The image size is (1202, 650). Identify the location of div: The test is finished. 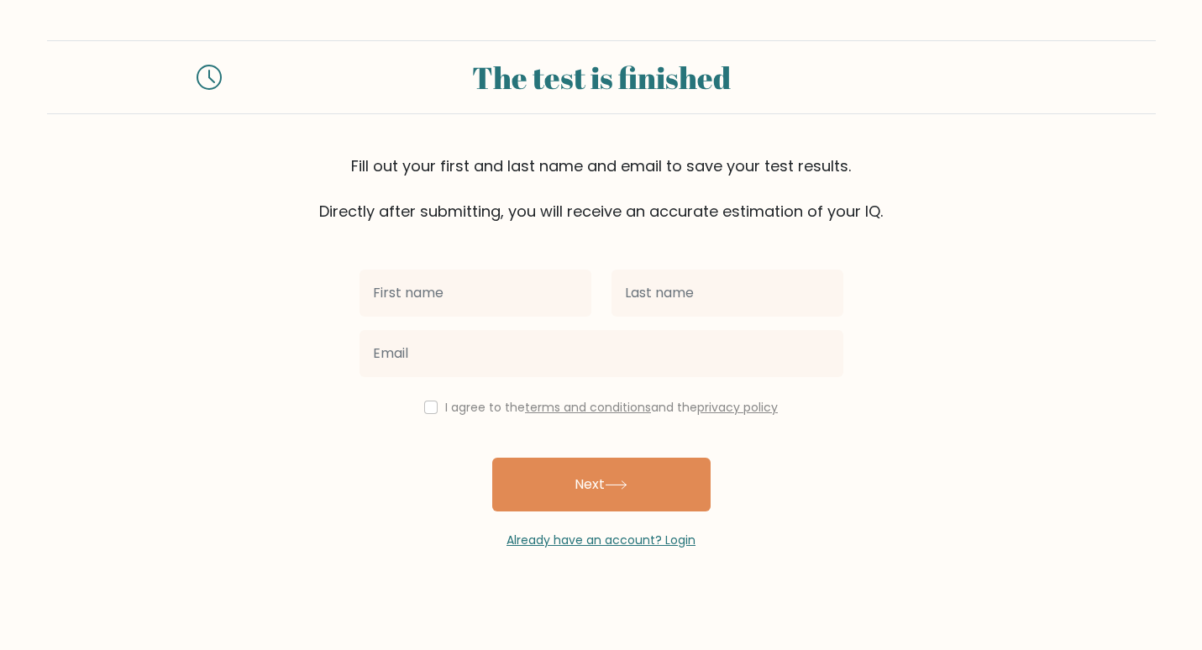
(602, 77).